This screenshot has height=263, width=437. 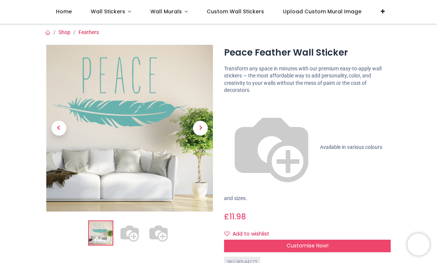 I want to click on img: color-wheel.png, so click(x=271, y=147).